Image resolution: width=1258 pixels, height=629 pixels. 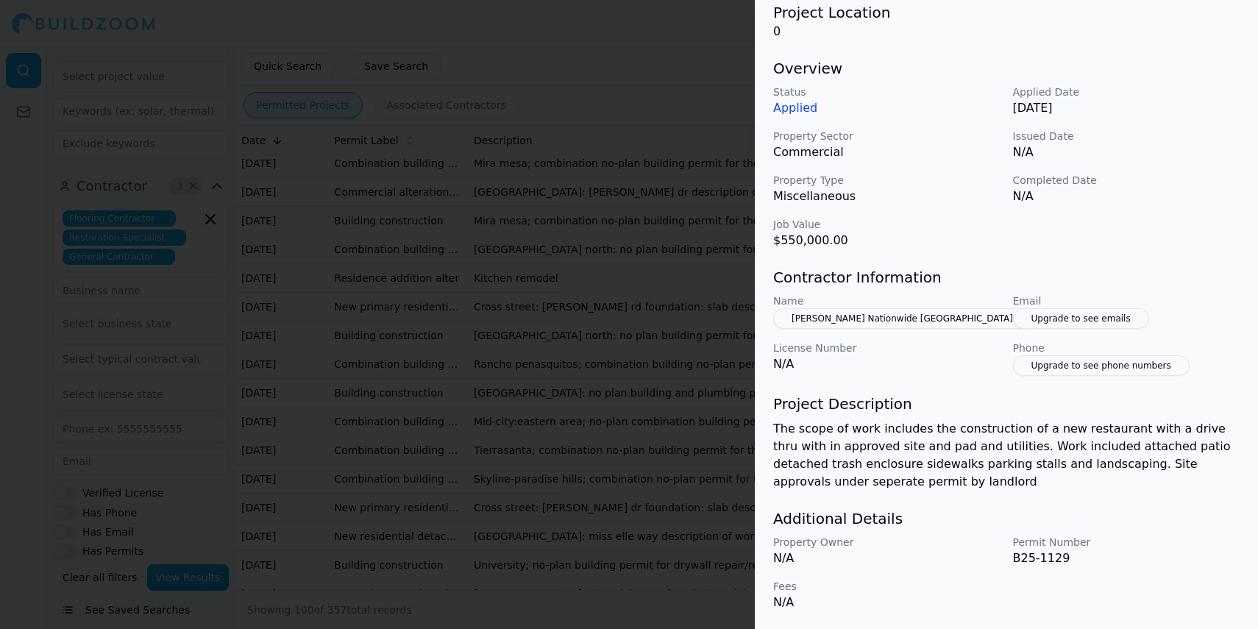 What do you see at coordinates (887, 180) in the screenshot?
I see `p: Property Type` at bounding box center [887, 180].